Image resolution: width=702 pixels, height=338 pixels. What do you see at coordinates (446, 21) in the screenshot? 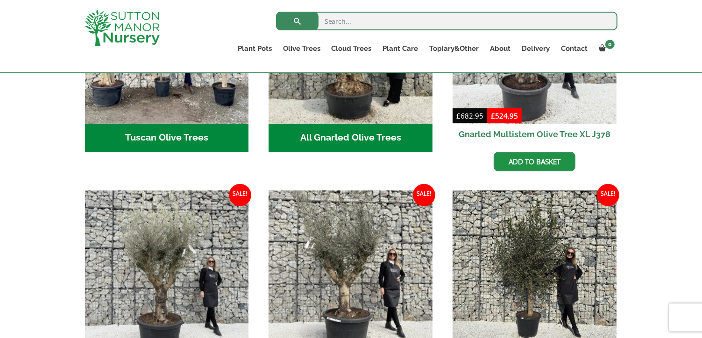
I see `input: Search...` at bounding box center [446, 21].